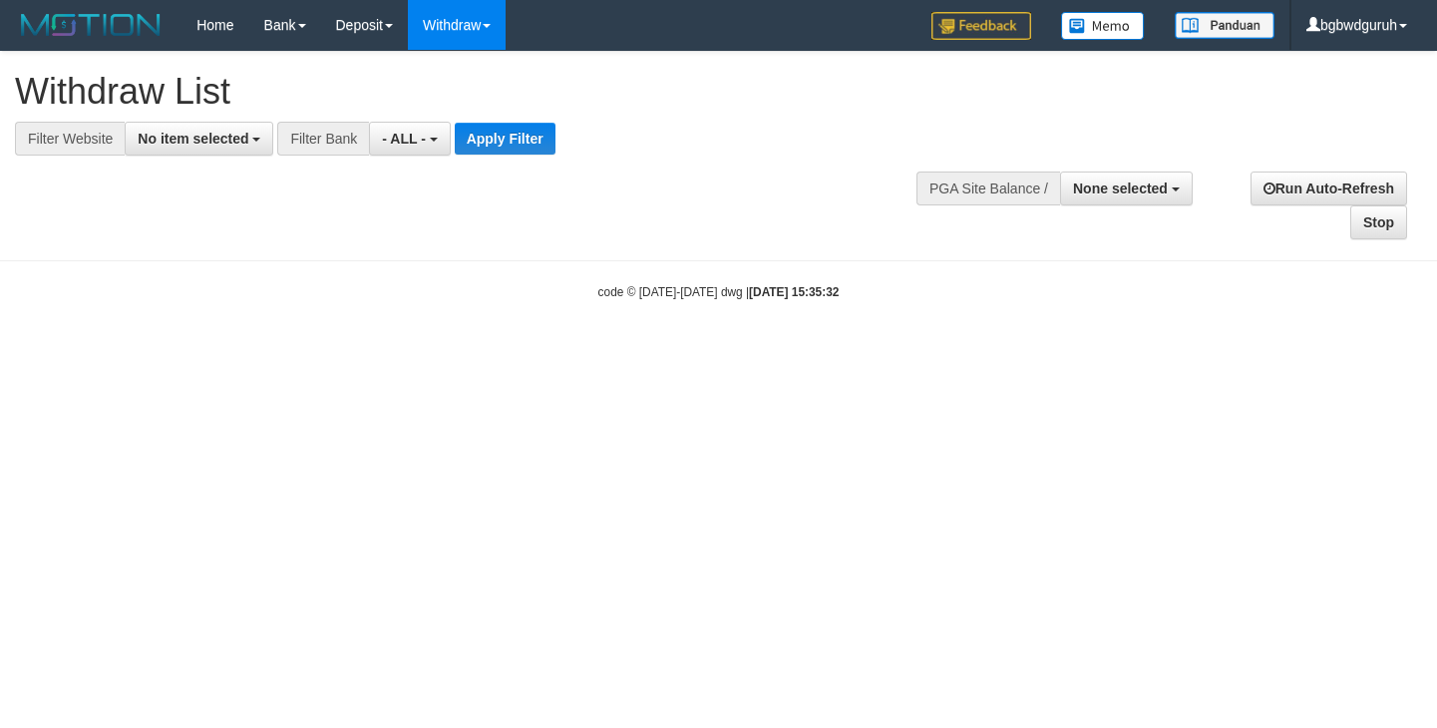 This screenshot has height=728, width=1437. Describe the element at coordinates (91, 25) in the screenshot. I see `img: MOTION_logo.png` at that location.